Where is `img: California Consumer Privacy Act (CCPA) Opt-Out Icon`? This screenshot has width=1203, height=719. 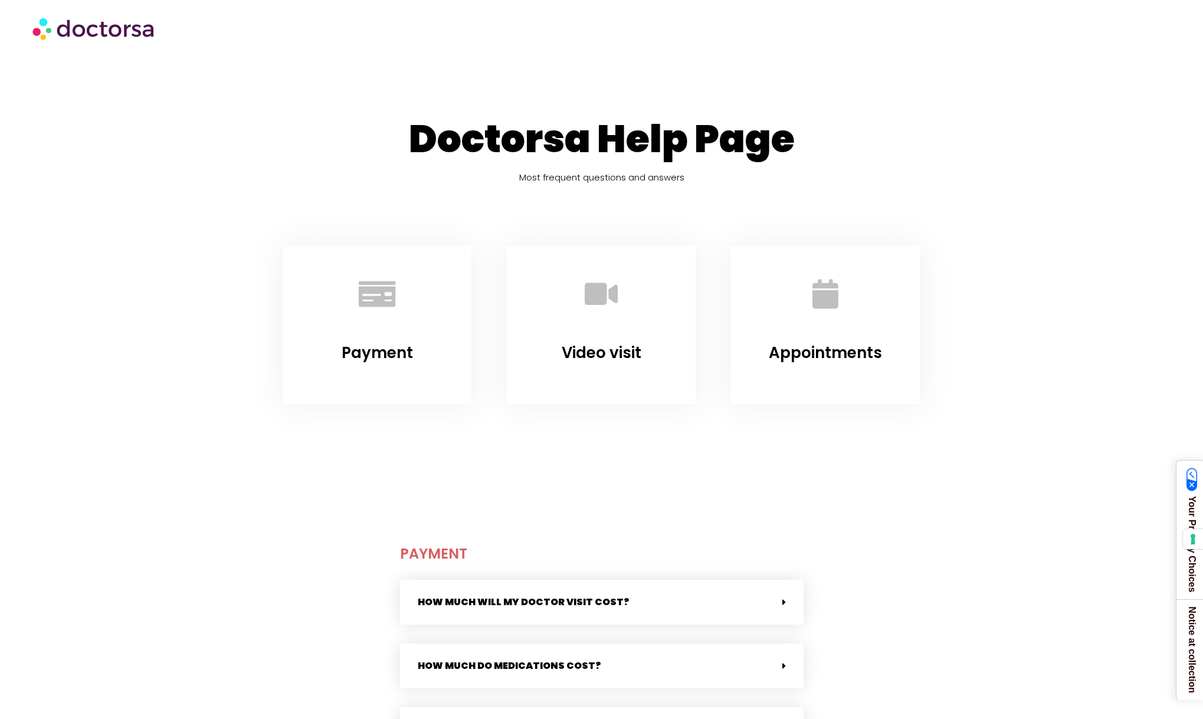 img: California Consumer Privacy Act (CCPA) Opt-Out Icon is located at coordinates (1191, 480).